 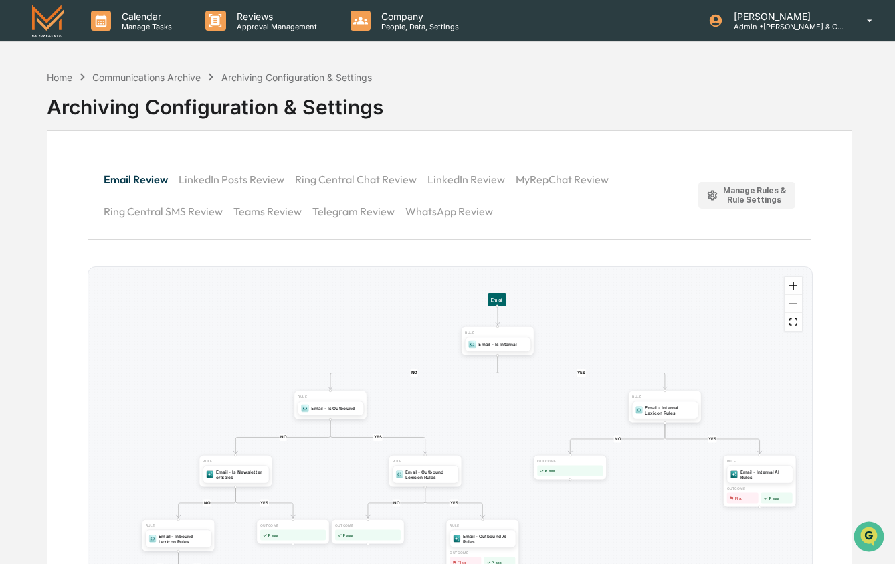 What do you see at coordinates (378, 437) in the screenshot?
I see `g: Edge from fd20a904-a27d-478d-b95d-3e8477e3ccea to 96f3ef82-de54-4bf8-ac54-8124a6360d95` at bounding box center [378, 437].